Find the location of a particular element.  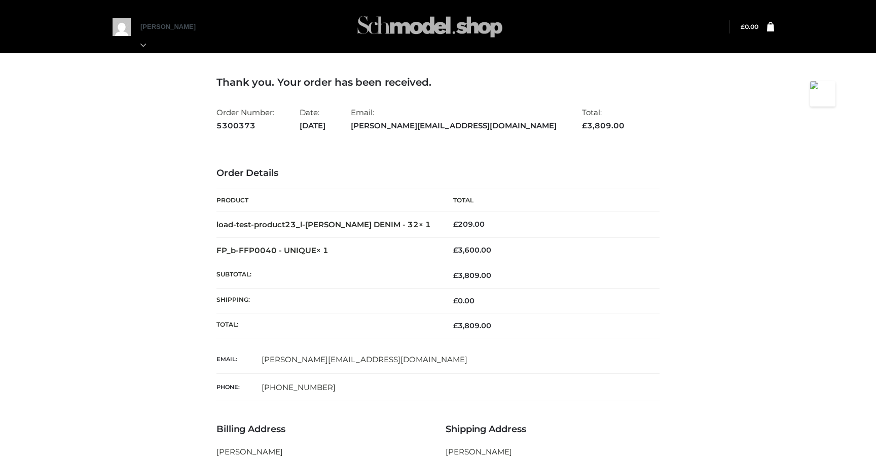

h3: Order Details is located at coordinates (438, 173).